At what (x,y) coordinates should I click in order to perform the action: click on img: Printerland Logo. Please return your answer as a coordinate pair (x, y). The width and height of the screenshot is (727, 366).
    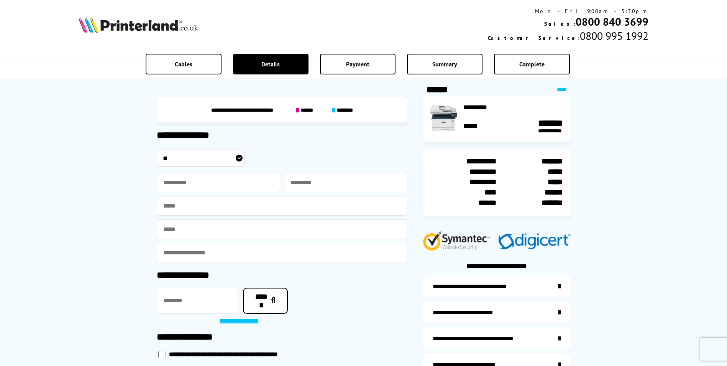
    Looking at the image, I should click on (138, 25).